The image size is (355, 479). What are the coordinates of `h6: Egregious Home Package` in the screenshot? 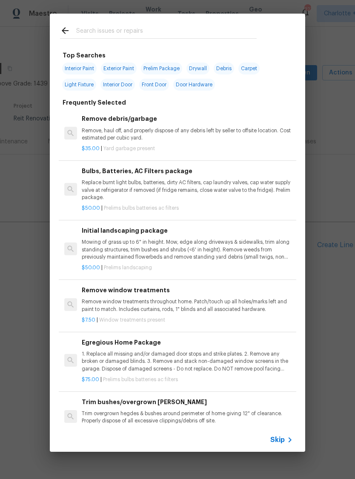 It's located at (187, 343).